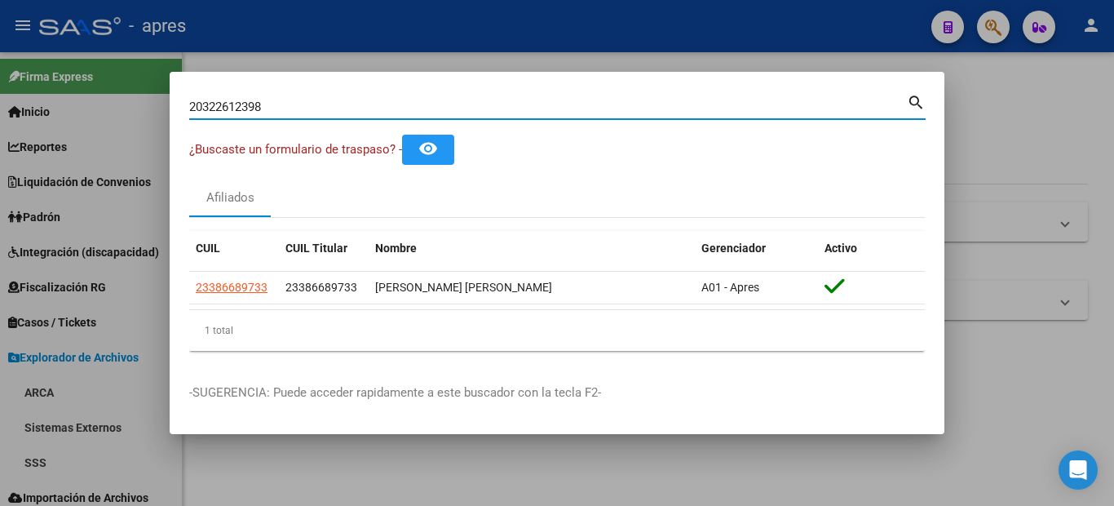  I want to click on div: Open Intercom Messenger, so click(1078, 470).